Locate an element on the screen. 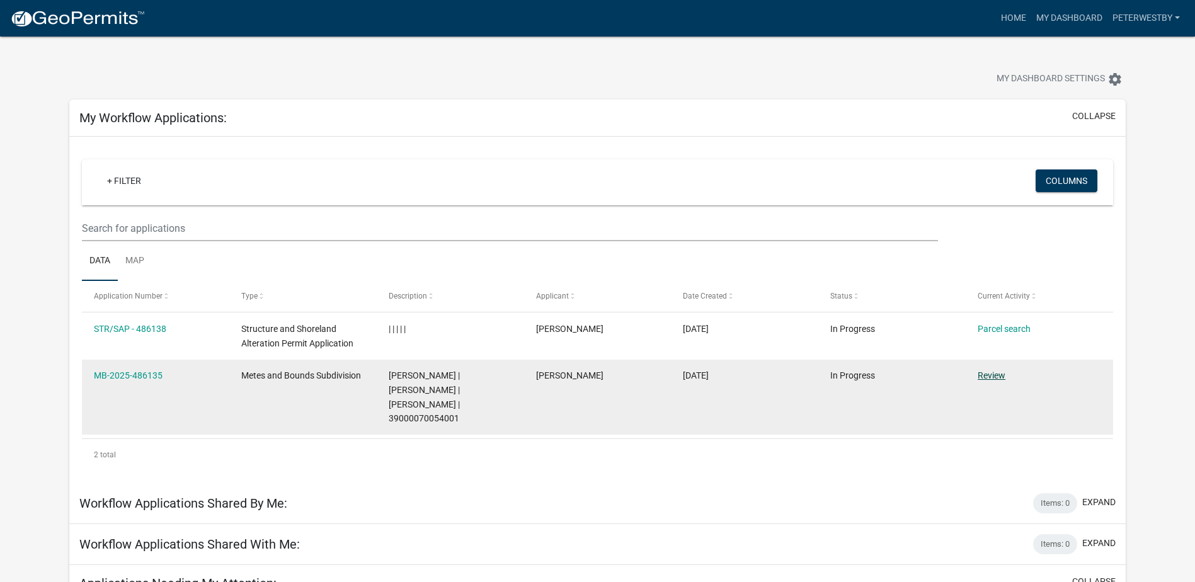 This screenshot has width=1195, height=582. span: Date Created is located at coordinates (705, 296).